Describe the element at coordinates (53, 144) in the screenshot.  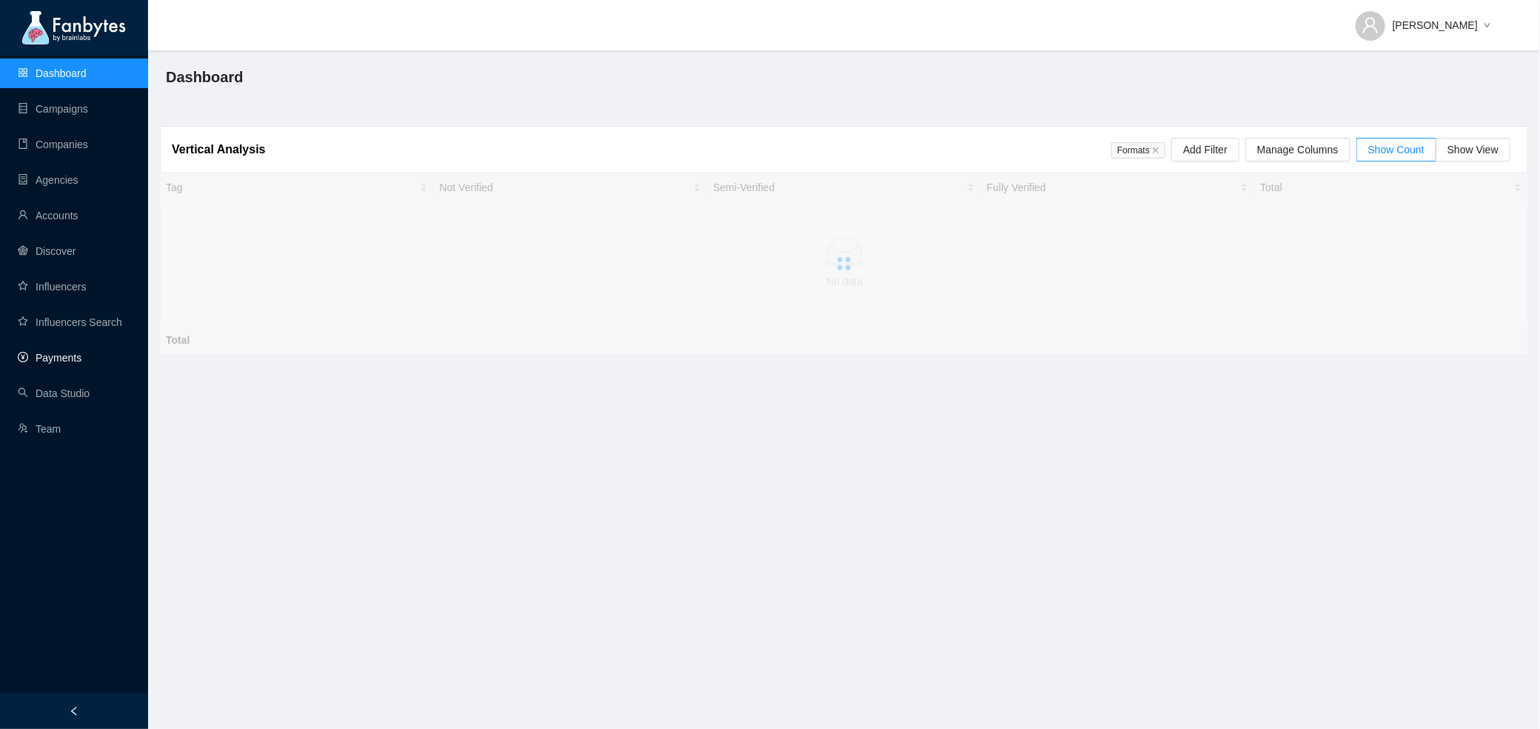
I see `a: bookCompanies` at that location.